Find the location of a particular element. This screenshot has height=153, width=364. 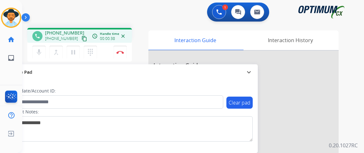

mat-icon: mic is located at coordinates (39, 52).